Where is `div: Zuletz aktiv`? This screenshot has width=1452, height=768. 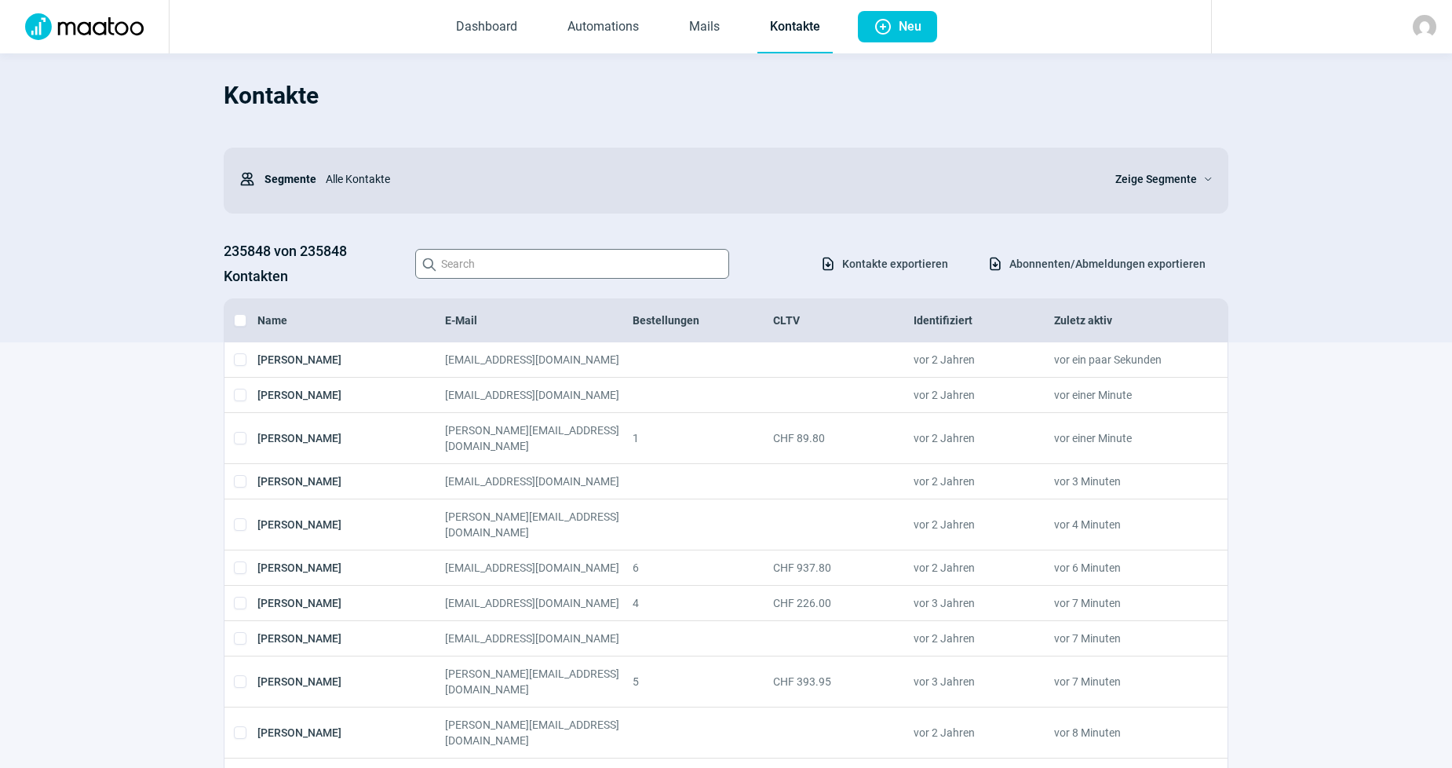
div: Zuletz aktiv is located at coordinates (1124, 320).